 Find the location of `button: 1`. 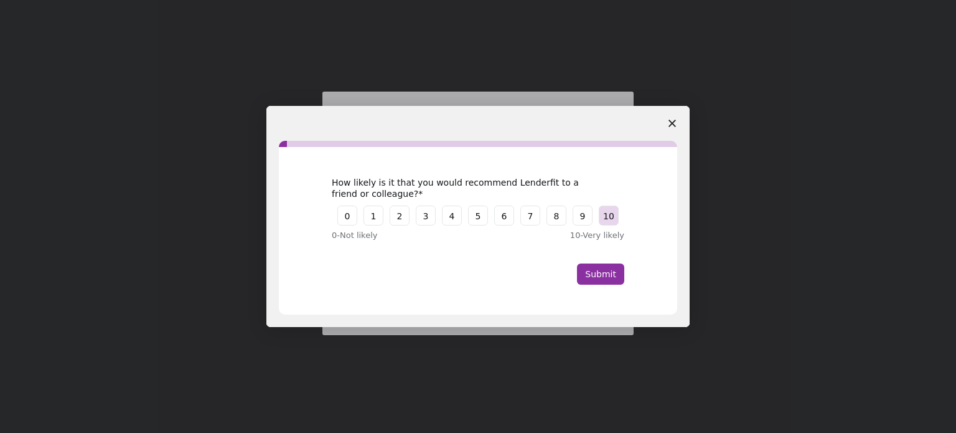

button: 1 is located at coordinates (374, 215).